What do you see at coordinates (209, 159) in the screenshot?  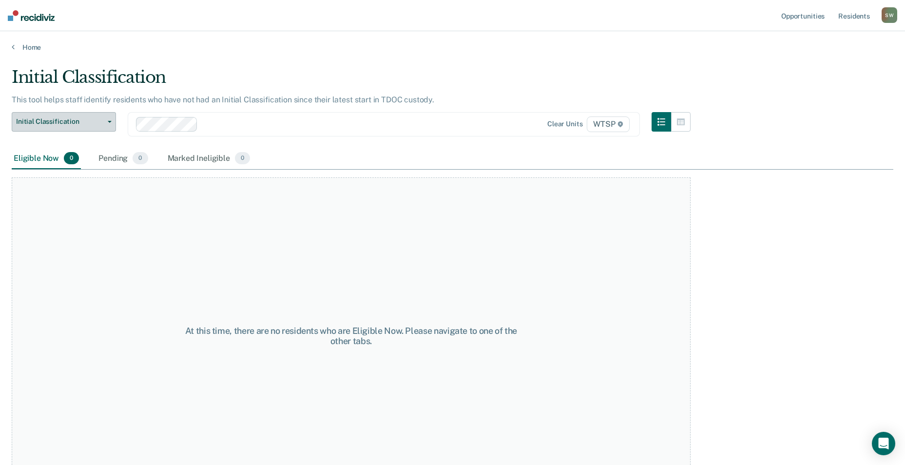 I see `div: Marked Ineligible0` at bounding box center [209, 159].